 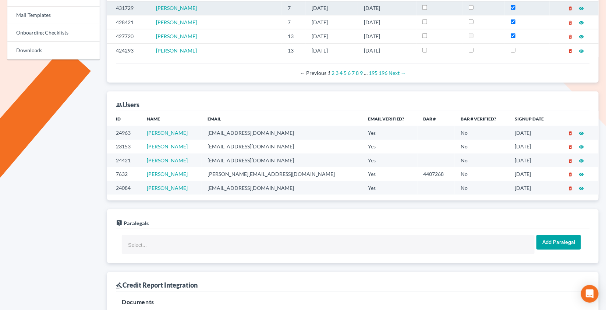 What do you see at coordinates (436, 119) in the screenshot?
I see `th: Bar #` at bounding box center [436, 119].